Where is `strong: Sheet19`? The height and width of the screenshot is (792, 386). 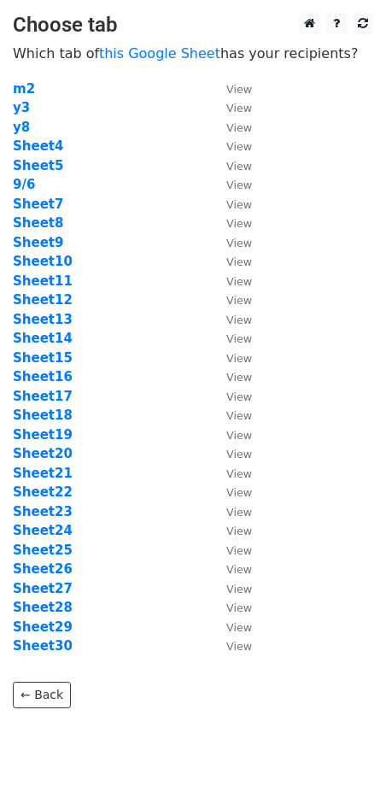 strong: Sheet19 is located at coordinates (43, 435).